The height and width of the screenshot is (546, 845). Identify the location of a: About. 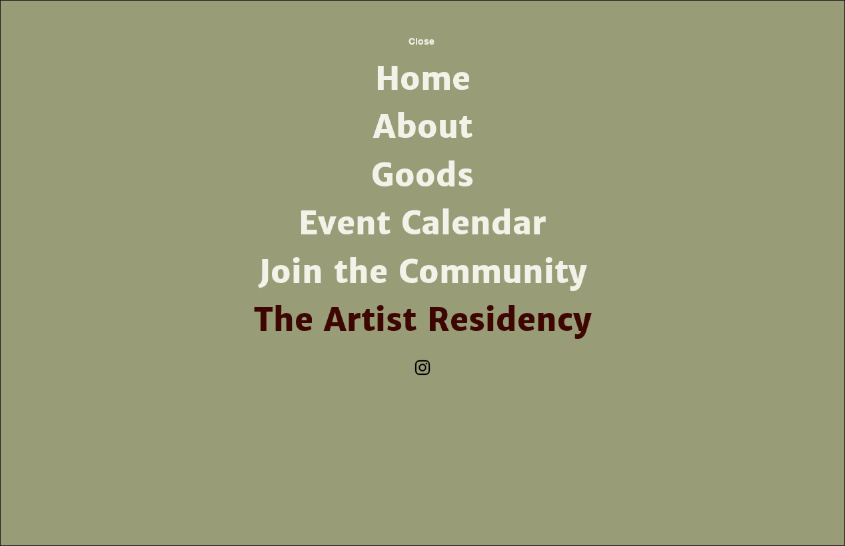
(422, 127).